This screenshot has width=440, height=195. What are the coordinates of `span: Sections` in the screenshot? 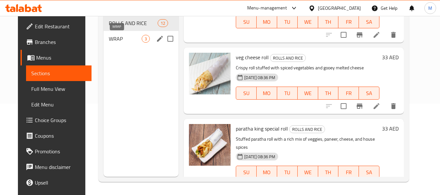 It's located at (59, 73).